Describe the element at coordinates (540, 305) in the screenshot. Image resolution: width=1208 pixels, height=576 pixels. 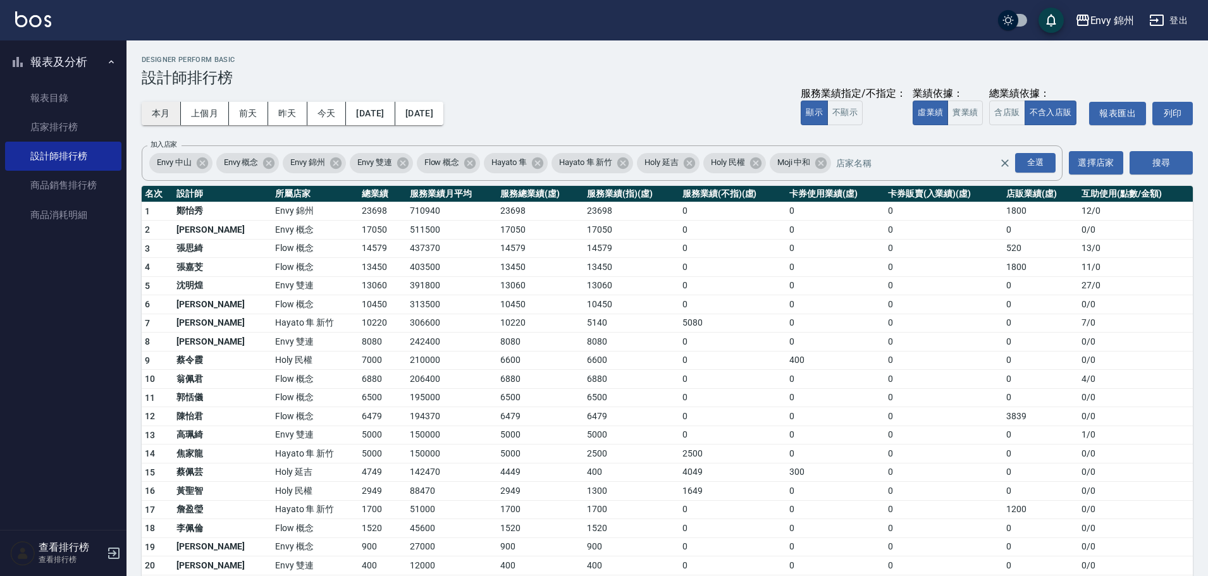
I see `td: 10450` at that location.